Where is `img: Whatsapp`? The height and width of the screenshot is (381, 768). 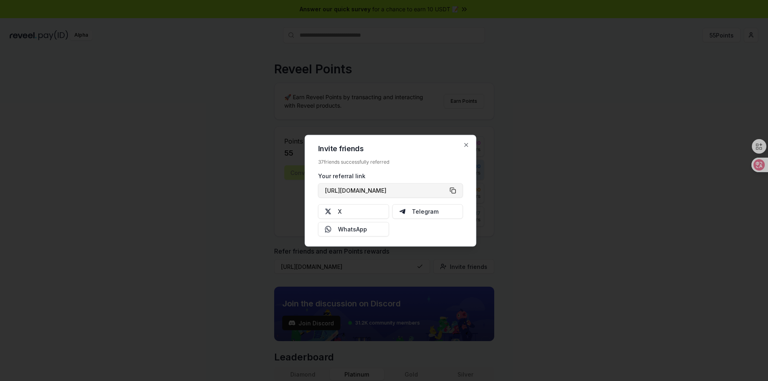 img: Whatsapp is located at coordinates (328, 229).